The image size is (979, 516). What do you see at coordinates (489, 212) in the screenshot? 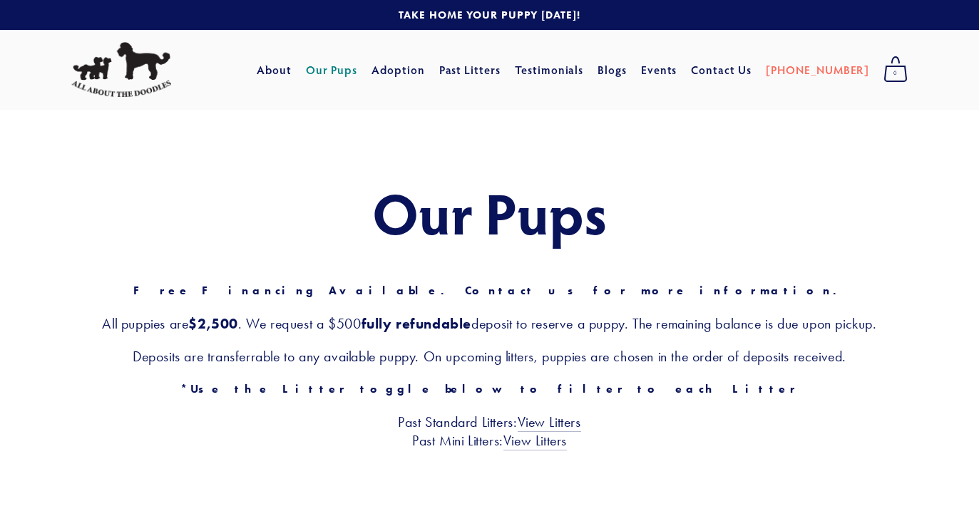
I see `h1: Our Pups` at bounding box center [489, 212].